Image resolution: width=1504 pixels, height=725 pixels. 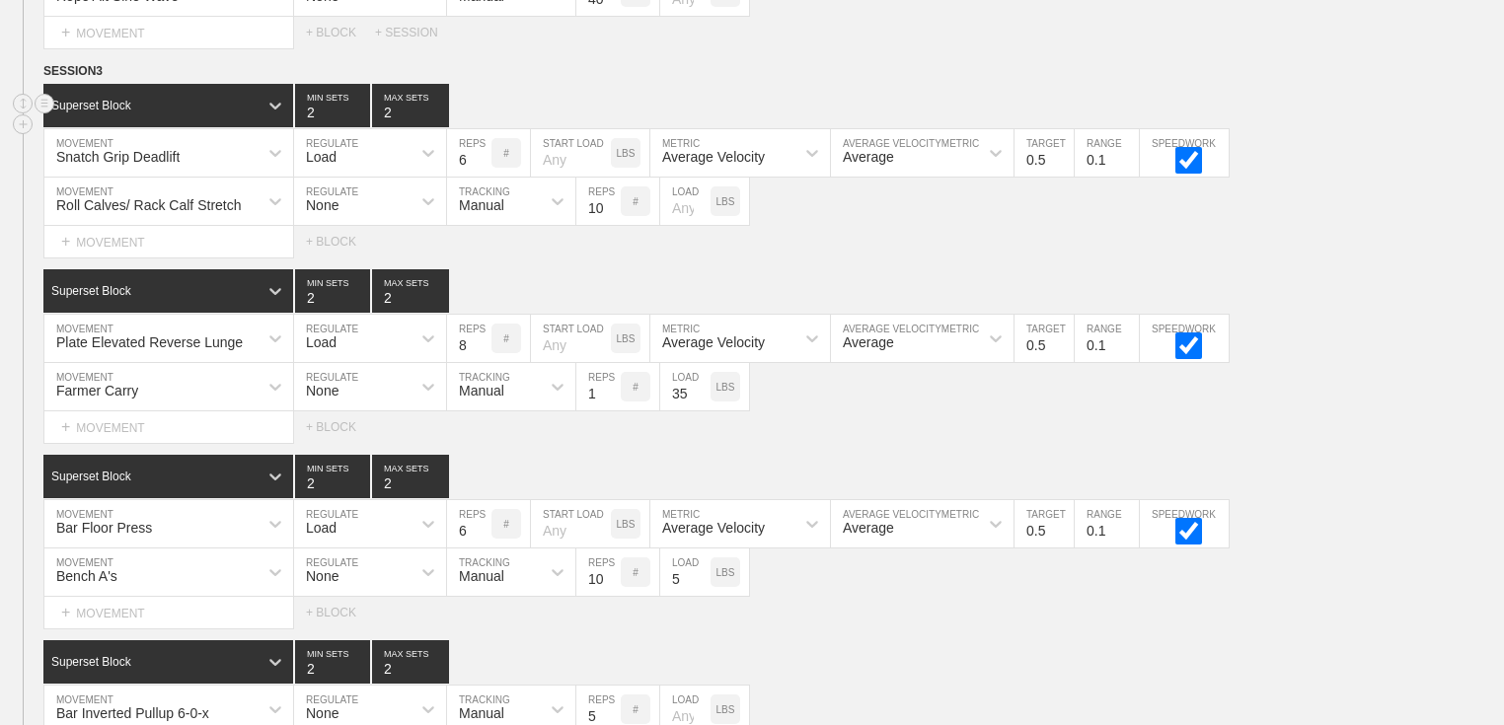 I want to click on div: Bench A's, so click(x=87, y=576).